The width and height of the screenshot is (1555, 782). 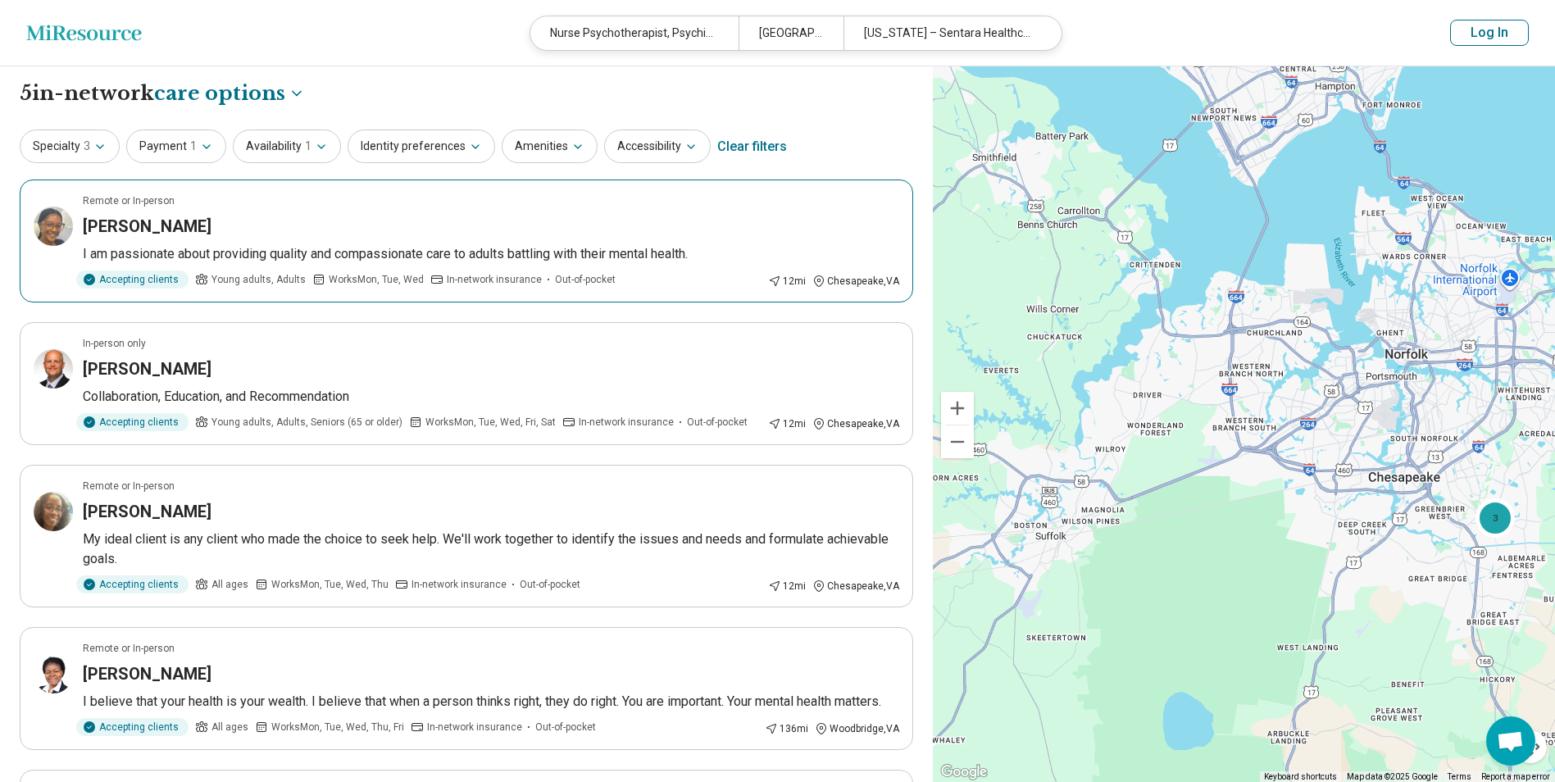 I want to click on button: Payment1, so click(x=176, y=146).